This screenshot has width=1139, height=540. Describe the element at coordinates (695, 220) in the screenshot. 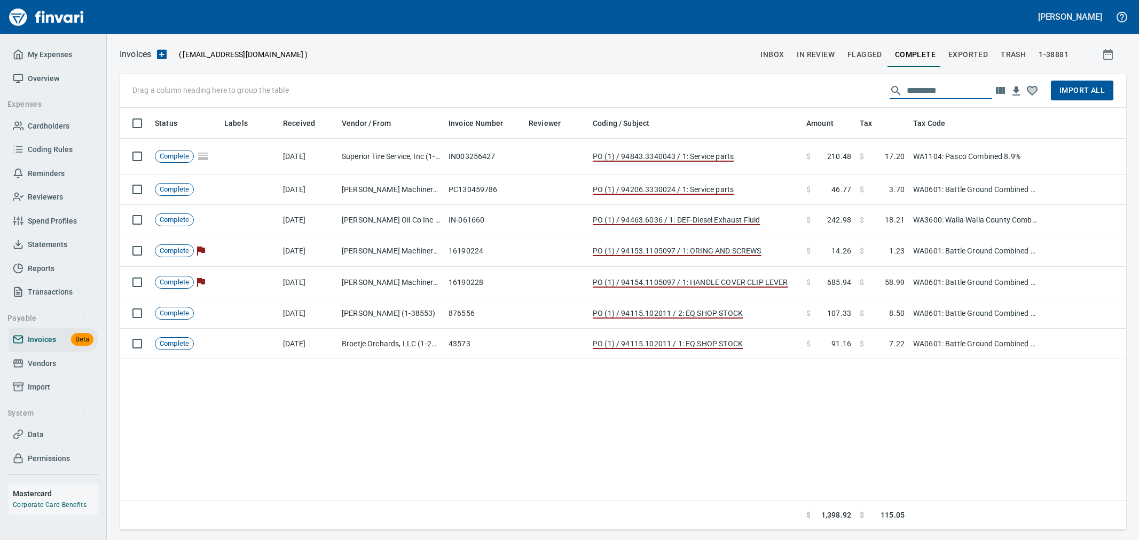

I see `td: PO (1) / 94463.6036 / 1: DEF-Diesel Exhaust Fluid` at that location.